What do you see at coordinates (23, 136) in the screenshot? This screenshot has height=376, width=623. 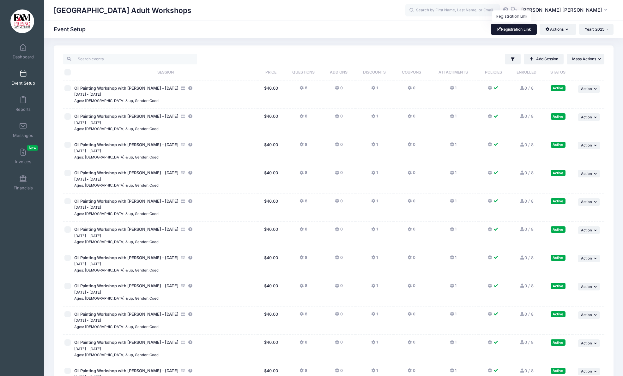 I see `span: Messages` at bounding box center [23, 136].